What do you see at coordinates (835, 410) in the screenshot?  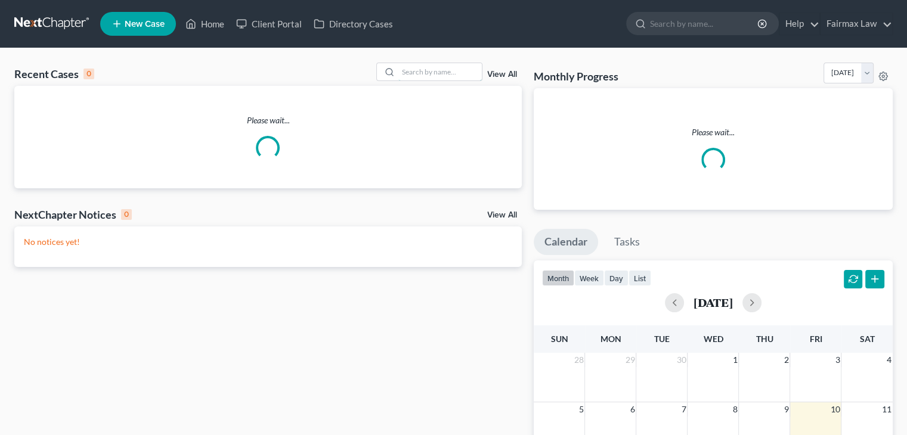 I see `span: 10` at bounding box center [835, 410].